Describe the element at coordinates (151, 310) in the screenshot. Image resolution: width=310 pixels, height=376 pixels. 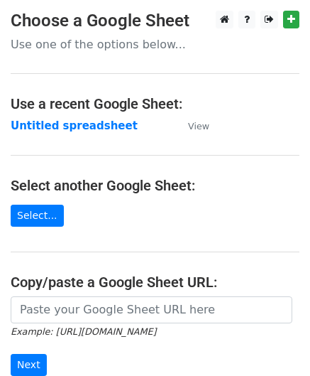
I see `input: Paste your Google Sheet URL here` at that location.